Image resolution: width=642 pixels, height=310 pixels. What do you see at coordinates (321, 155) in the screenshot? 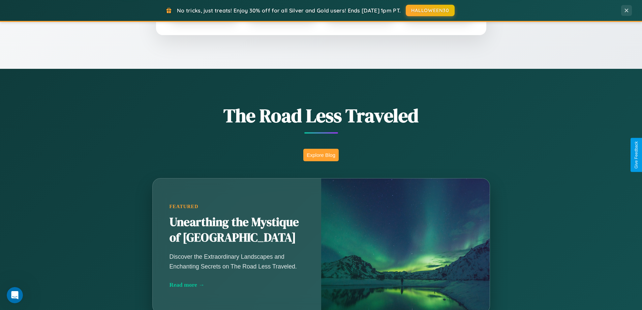
I see `button: Explore Blog` at bounding box center [321, 155].